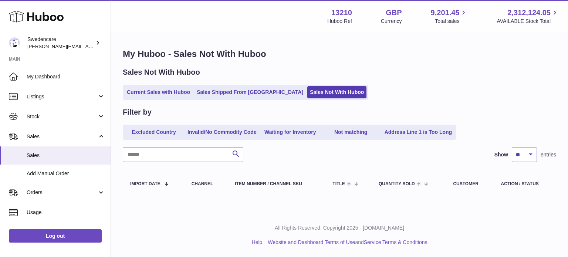 The width and height of the screenshot is (568, 257). What do you see at coordinates (206, 184) in the screenshot?
I see `div: Channel` at bounding box center [206, 184].